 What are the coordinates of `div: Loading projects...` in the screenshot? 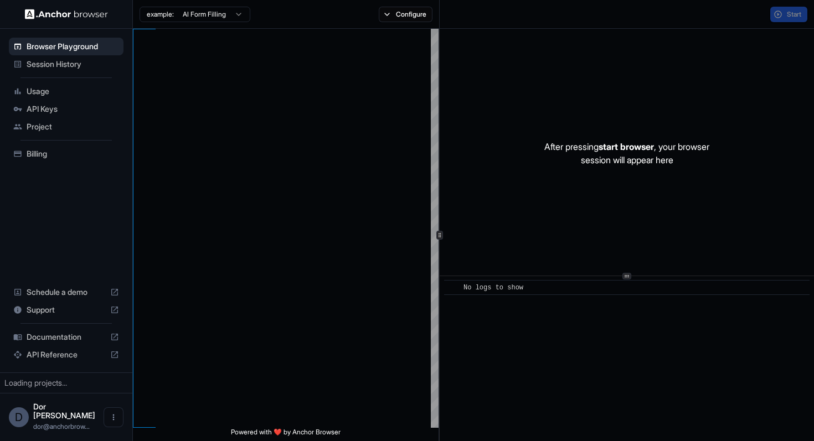 It's located at (66, 383).